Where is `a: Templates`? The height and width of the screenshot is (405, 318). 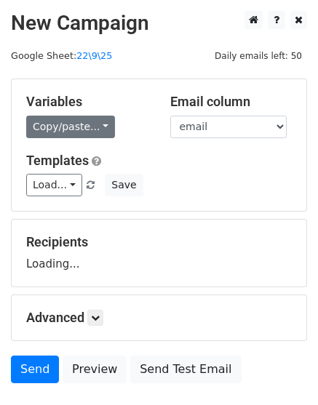
a: Templates is located at coordinates (57, 160).